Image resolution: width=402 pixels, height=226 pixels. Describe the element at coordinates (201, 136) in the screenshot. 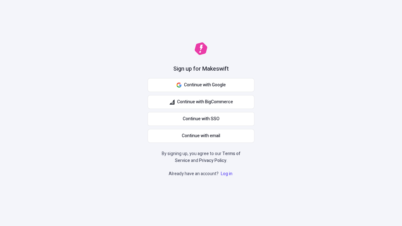

I see `button: Continue with email` at that location.